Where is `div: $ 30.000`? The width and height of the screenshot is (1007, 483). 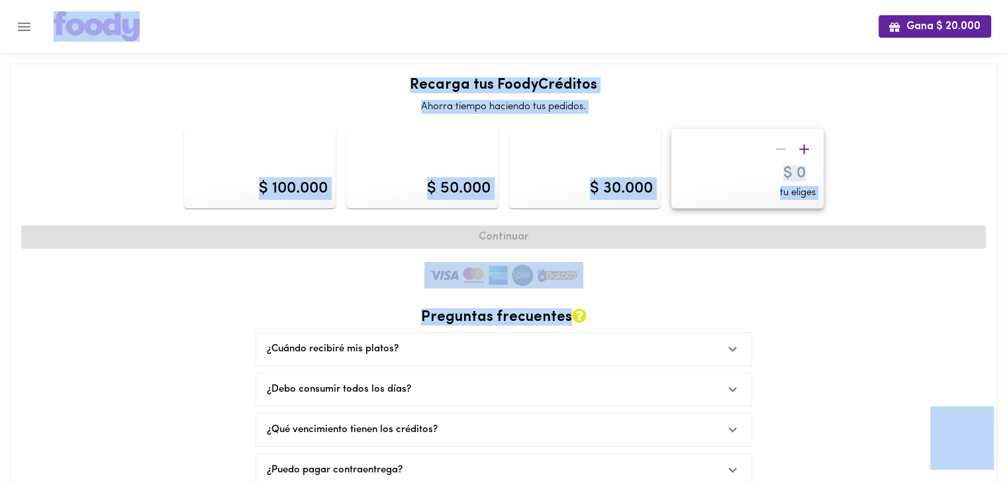 div: $ 30.000 is located at coordinates (621, 189).